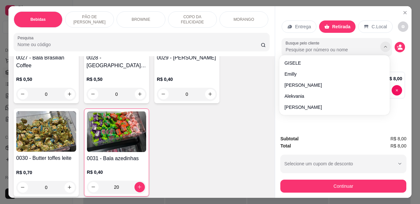 The image size is (420, 204). I want to click on p: MORANGO, so click(243, 20).